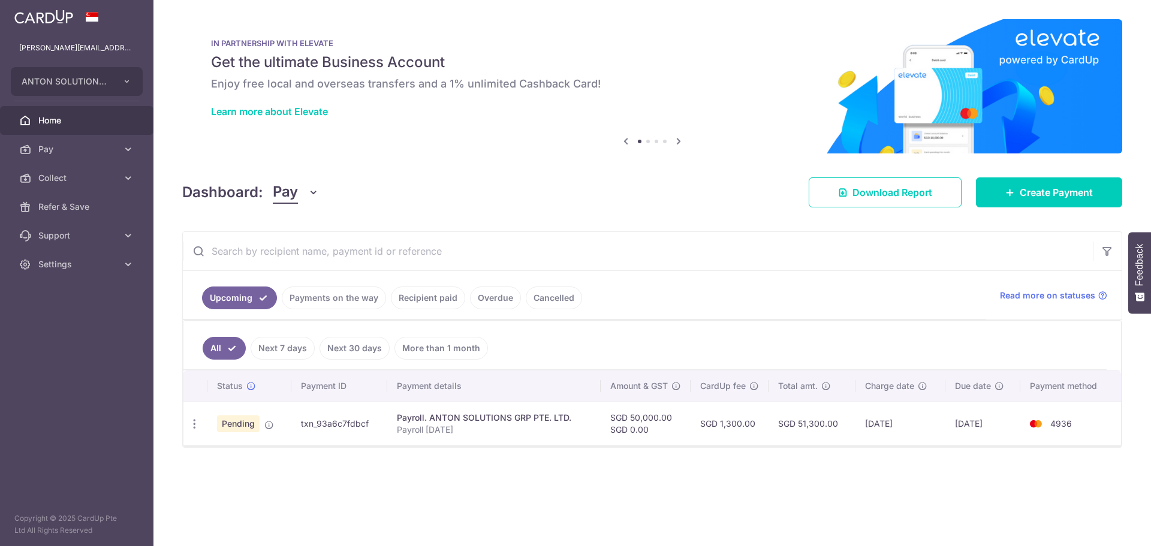 This screenshot has height=546, width=1151. Describe the element at coordinates (554, 298) in the screenshot. I see `a: Cancelled` at that location.